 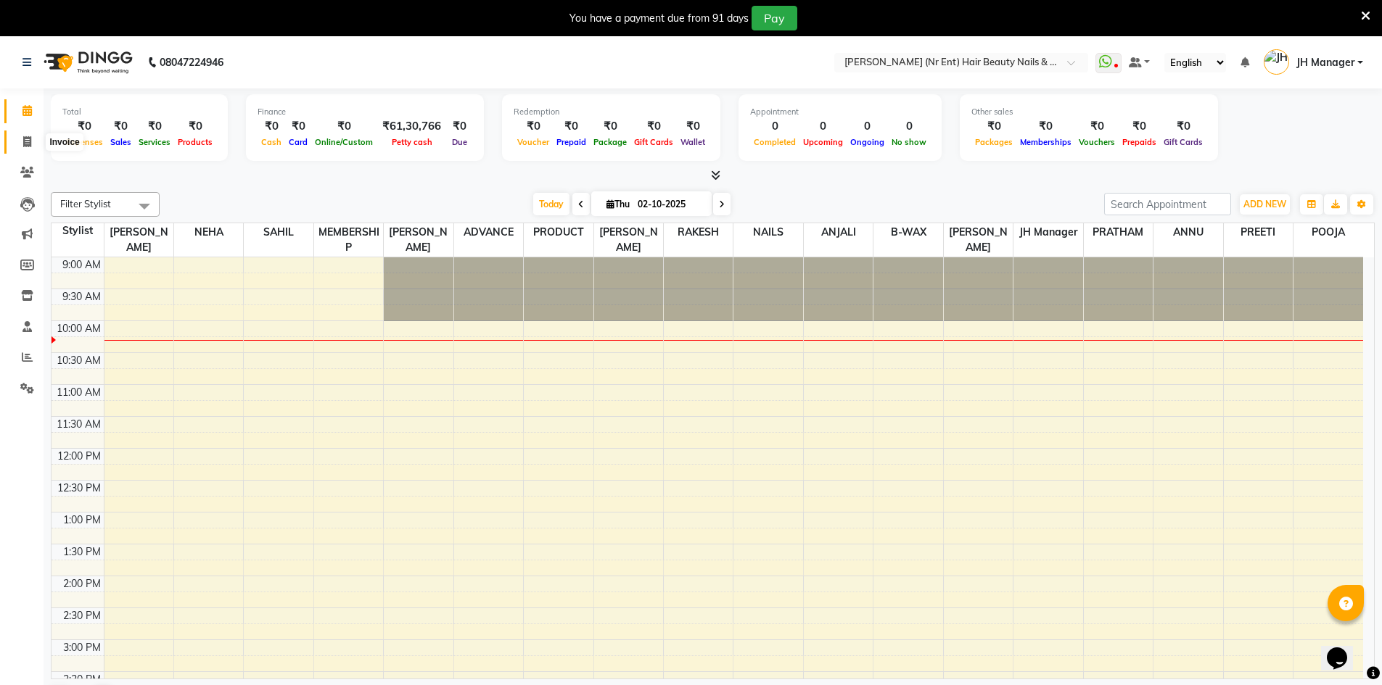 What do you see at coordinates (365, 112) in the screenshot?
I see `div: Finance` at bounding box center [365, 112].